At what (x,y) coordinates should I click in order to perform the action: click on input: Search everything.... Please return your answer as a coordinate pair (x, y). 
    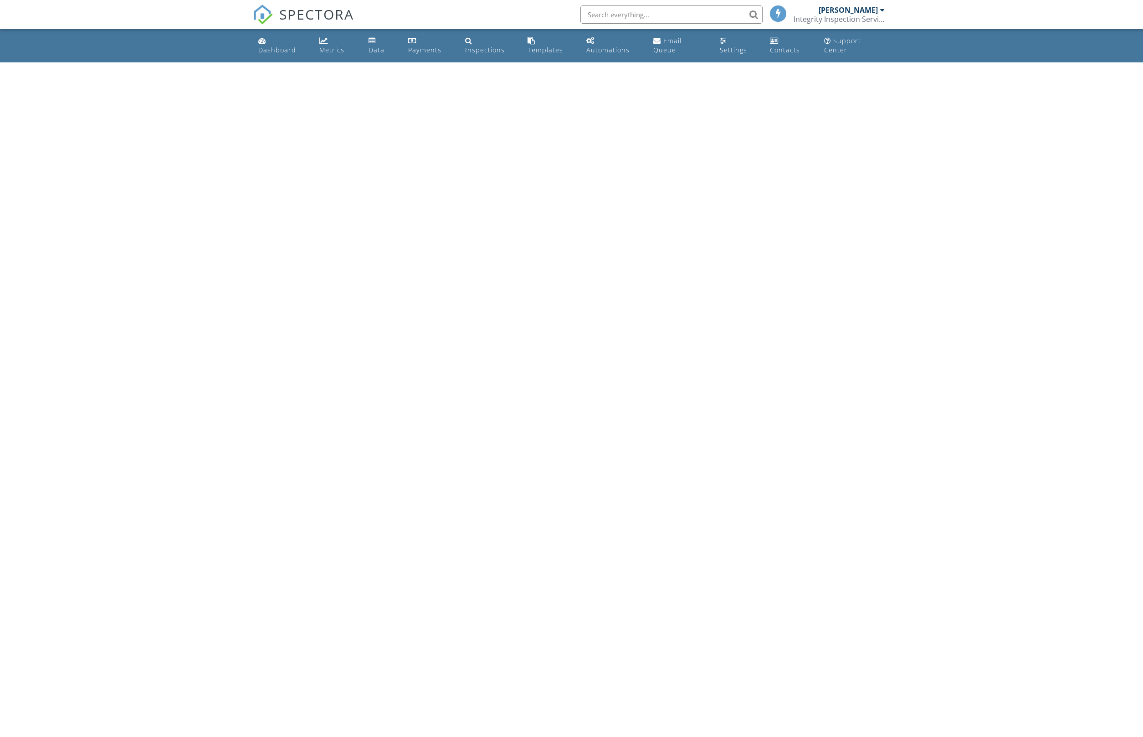
    Looking at the image, I should click on (671, 15).